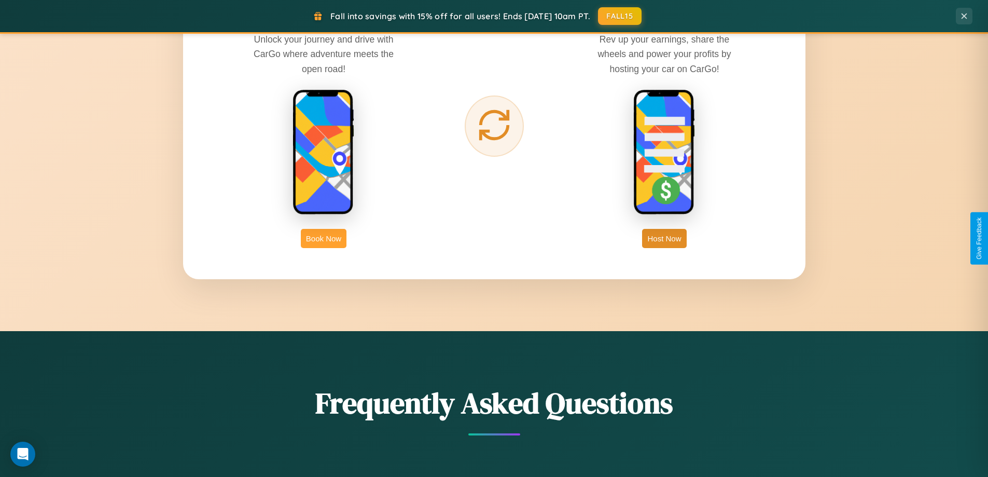  I want to click on div: Open Intercom Messenger, so click(23, 454).